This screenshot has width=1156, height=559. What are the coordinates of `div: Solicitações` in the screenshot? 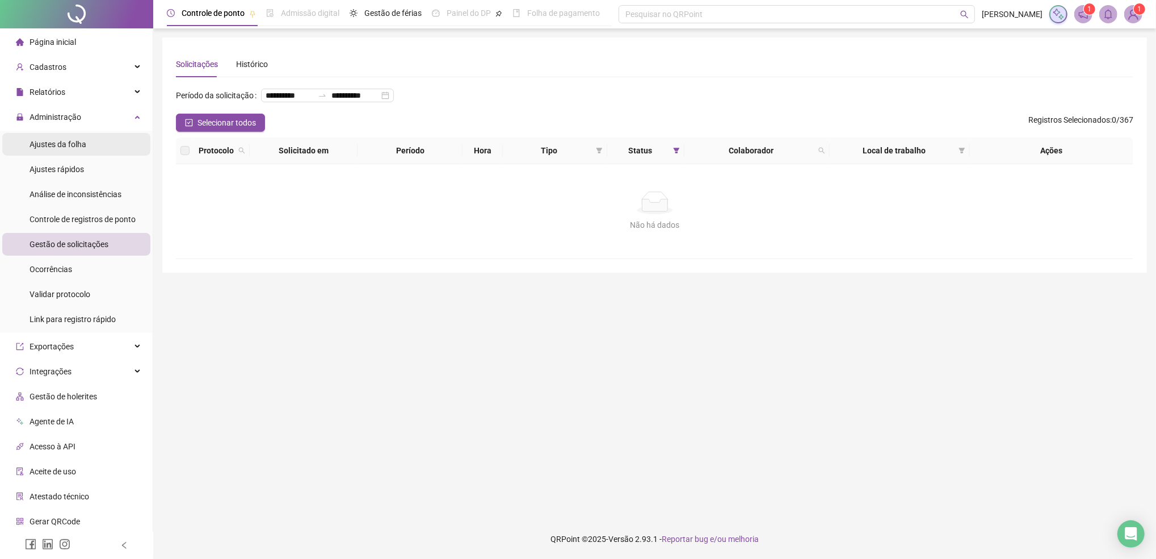 It's located at (197, 64).